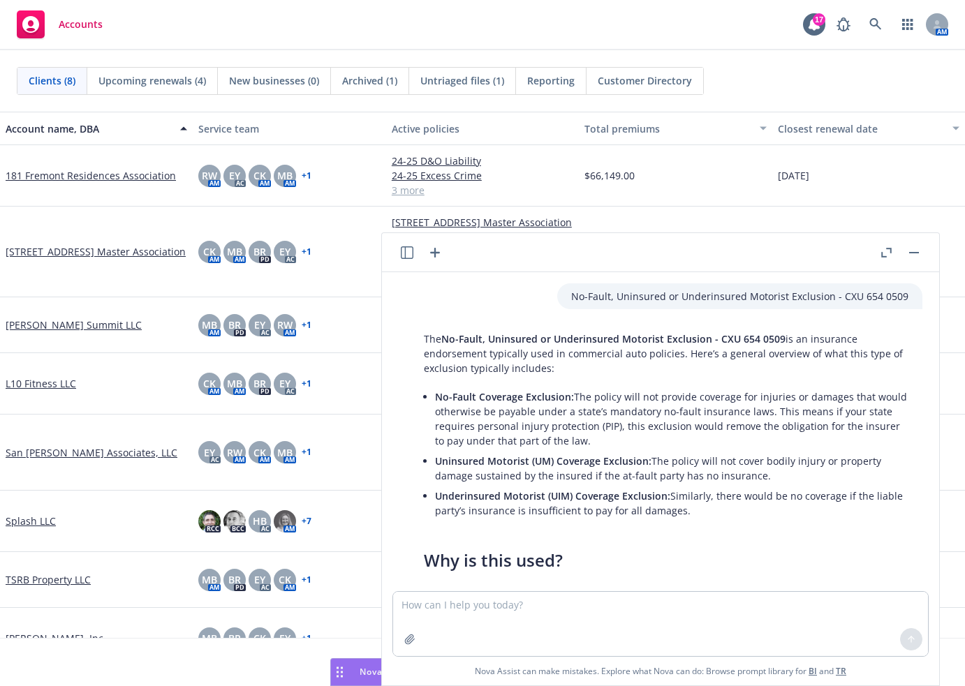 The image size is (965, 686). What do you see at coordinates (667, 128) in the screenshot?
I see `div: Total premiums` at bounding box center [667, 128].